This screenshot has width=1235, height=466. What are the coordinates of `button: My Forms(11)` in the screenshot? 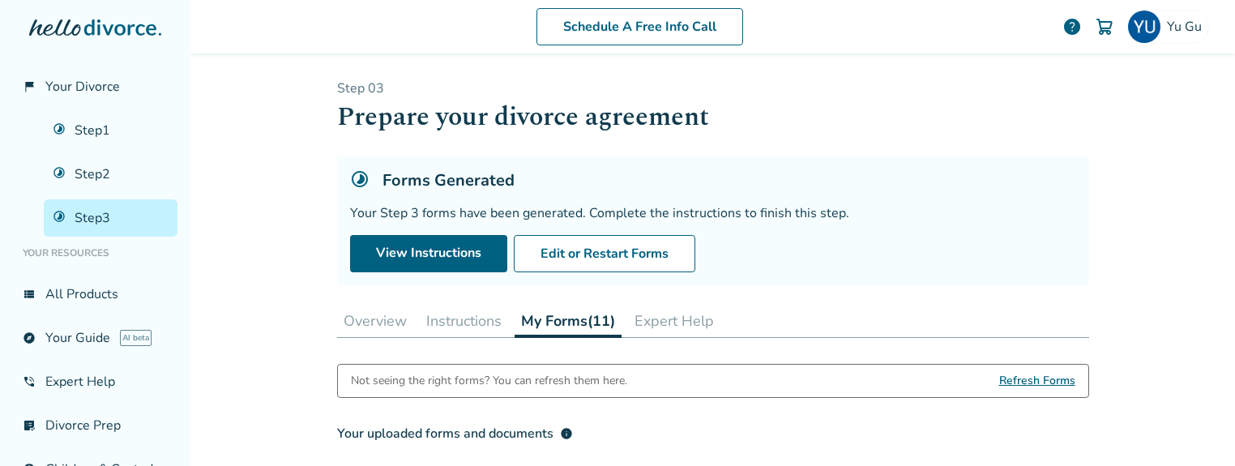 It's located at (568, 321).